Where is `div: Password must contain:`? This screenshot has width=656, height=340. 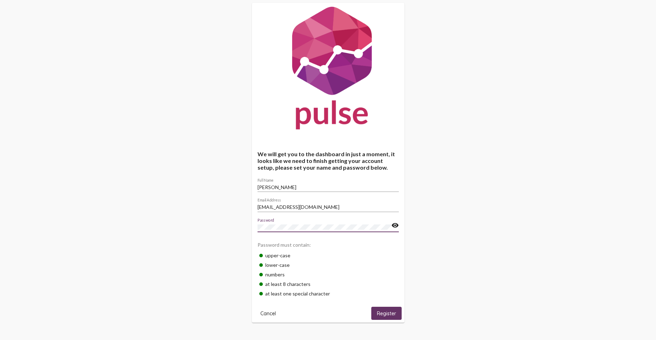
div: Password must contain: is located at coordinates (328, 244).